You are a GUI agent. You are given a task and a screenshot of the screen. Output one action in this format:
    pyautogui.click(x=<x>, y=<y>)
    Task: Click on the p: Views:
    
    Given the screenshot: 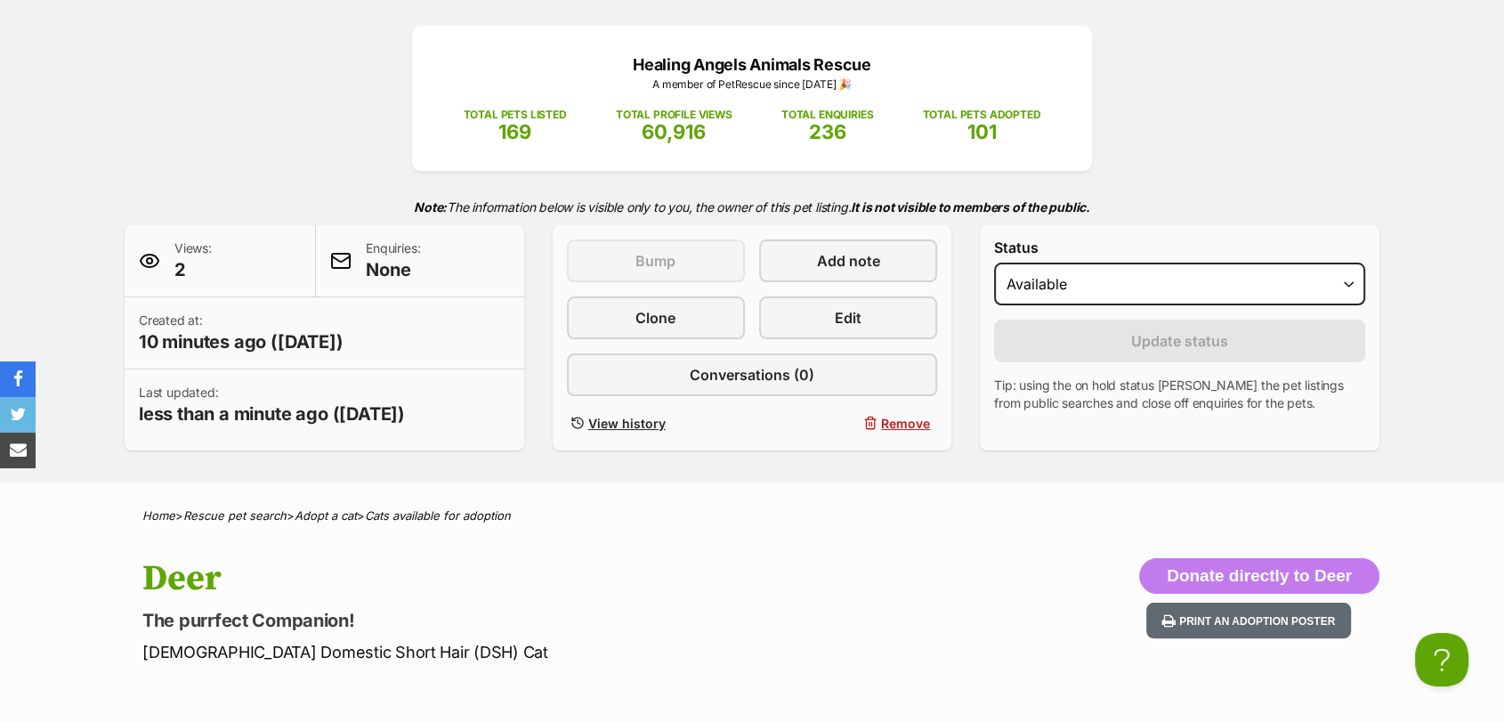 What is the action you would take?
    pyautogui.click(x=193, y=261)
    